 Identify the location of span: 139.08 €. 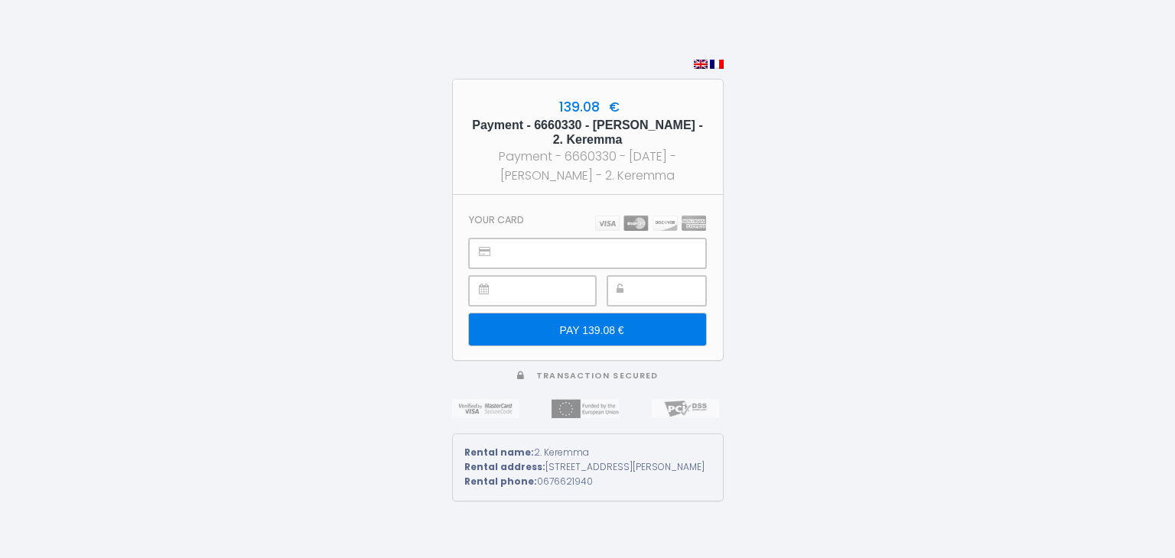
(587, 107).